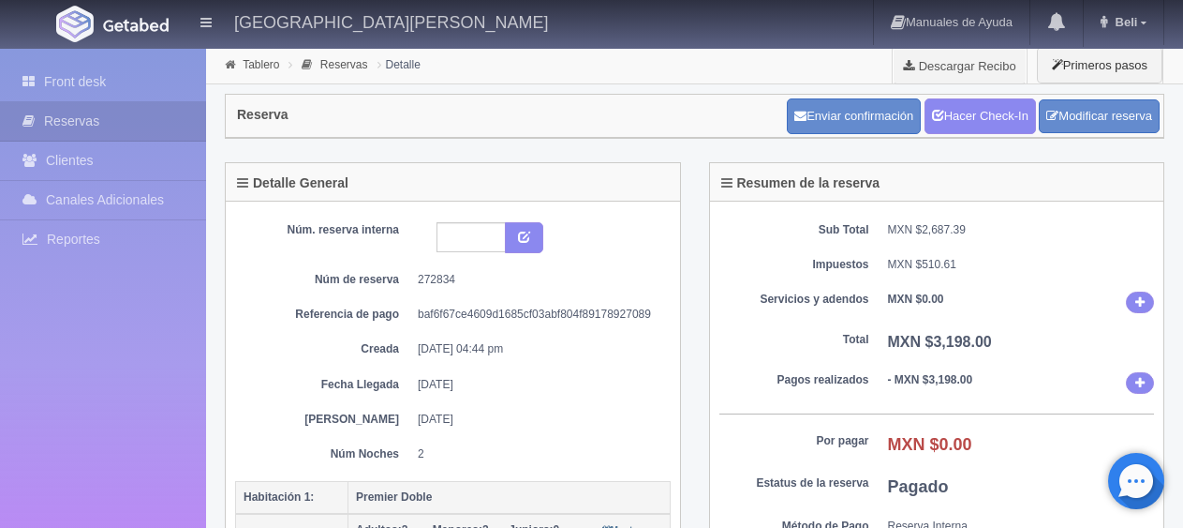 The width and height of the screenshot is (1183, 528). What do you see at coordinates (795, 264) in the screenshot?
I see `dt: Impuestos` at bounding box center [795, 264].